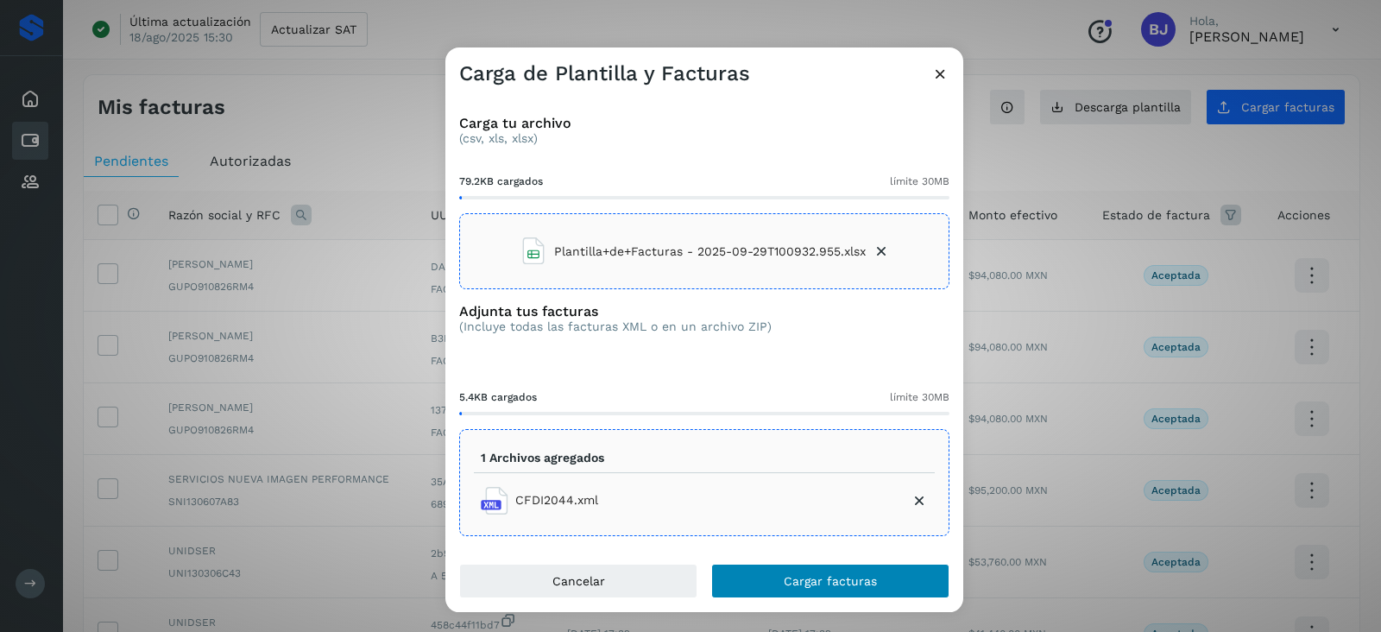 This screenshot has width=1381, height=632. I want to click on p: 1 Archivos agregados, so click(542, 458).